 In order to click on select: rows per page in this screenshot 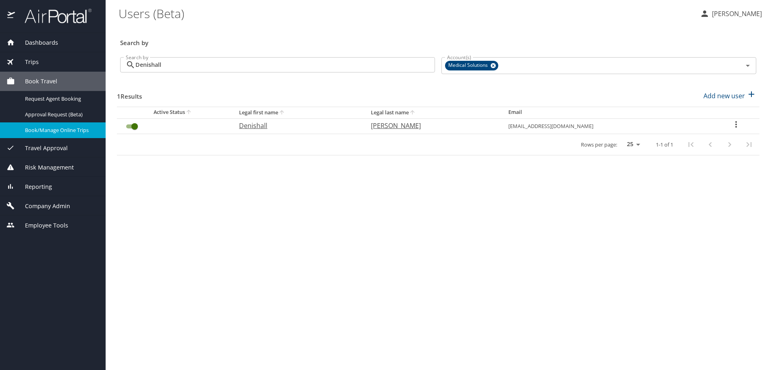, I will do `click(631, 145)`.